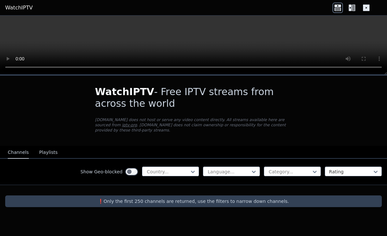 The width and height of the screenshot is (387, 236). I want to click on a: iptv-org, so click(129, 125).